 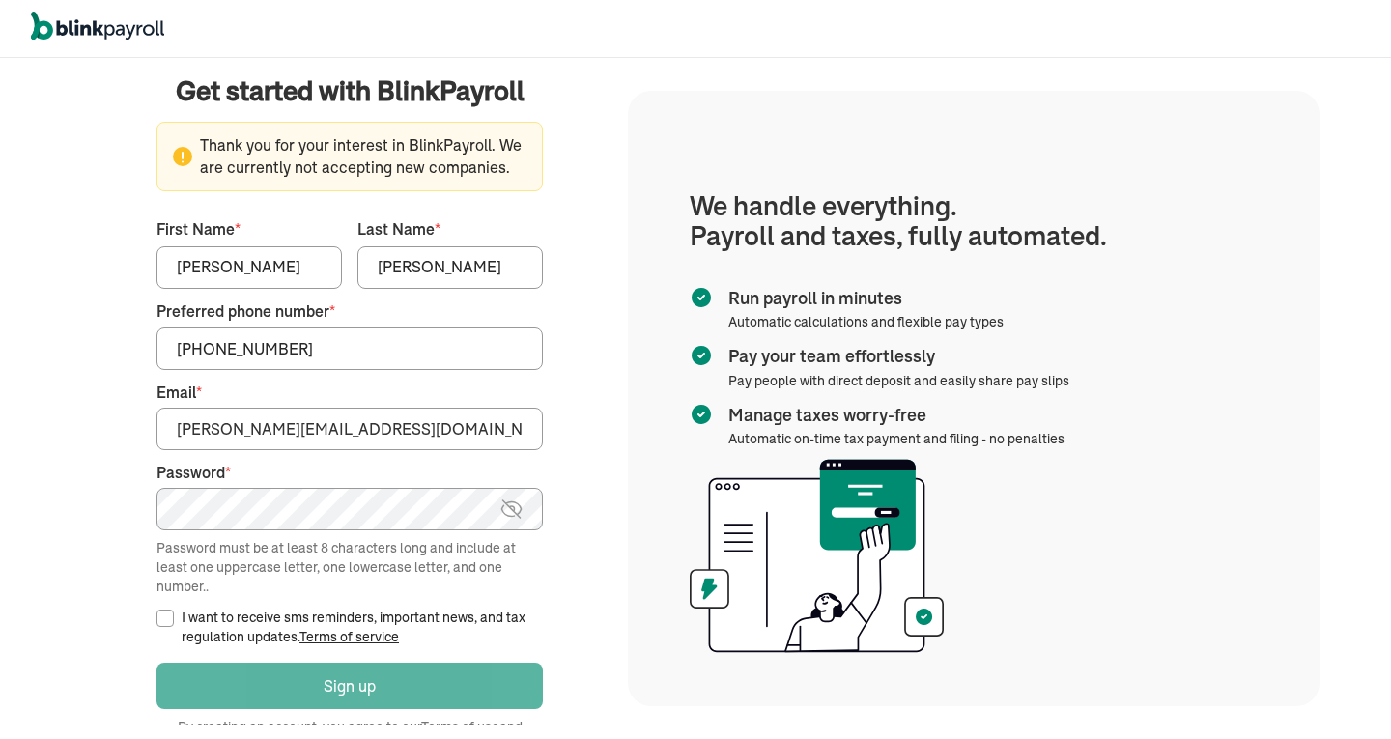 What do you see at coordinates (450, 268) in the screenshot?
I see `input: Your last name` at bounding box center [450, 268].